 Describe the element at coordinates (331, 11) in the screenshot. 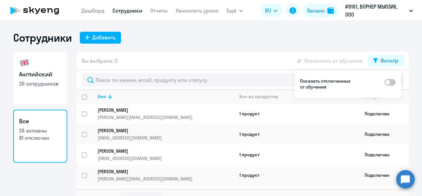

I see `img: balance` at that location.